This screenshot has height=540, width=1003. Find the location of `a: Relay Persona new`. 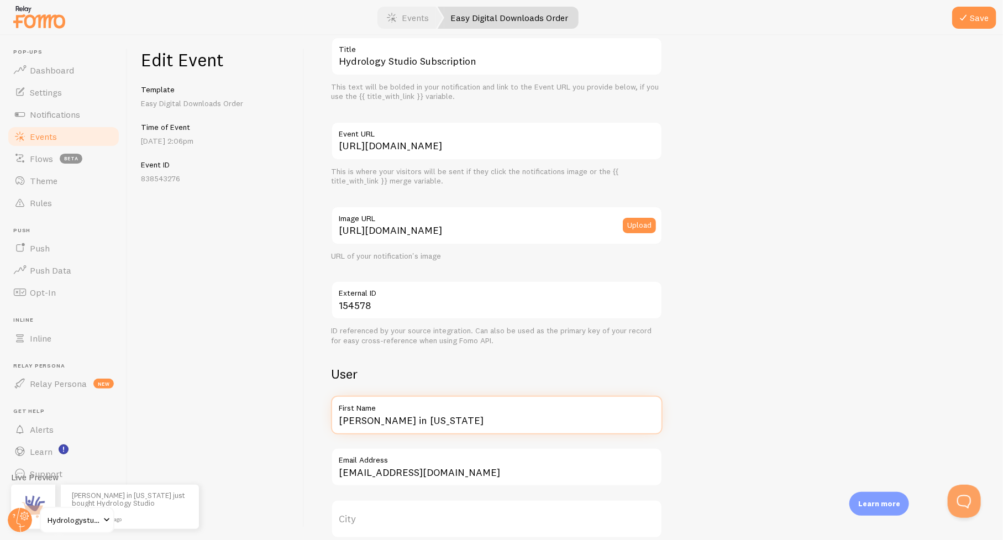

a: Relay Persona new is located at coordinates (64, 384).